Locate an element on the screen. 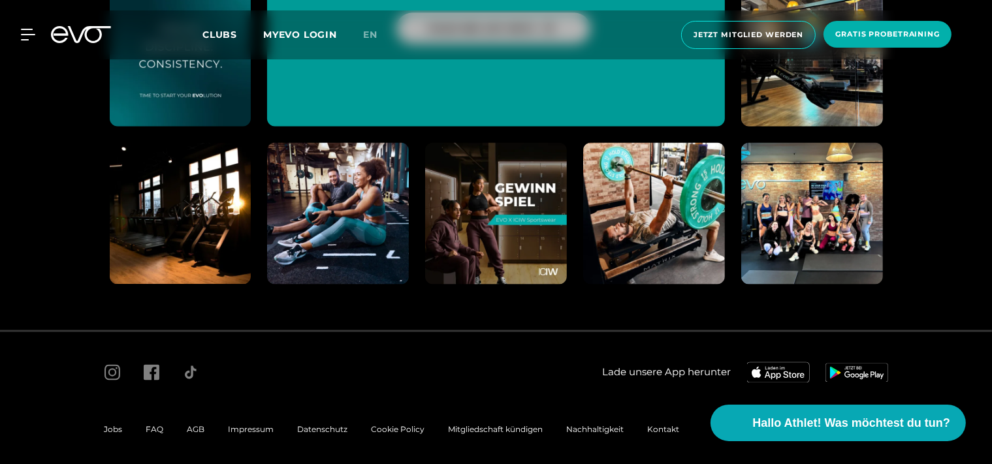 This screenshot has height=464, width=992. button: Hallo Athlet! Was möchtest du tun? is located at coordinates (838, 423).